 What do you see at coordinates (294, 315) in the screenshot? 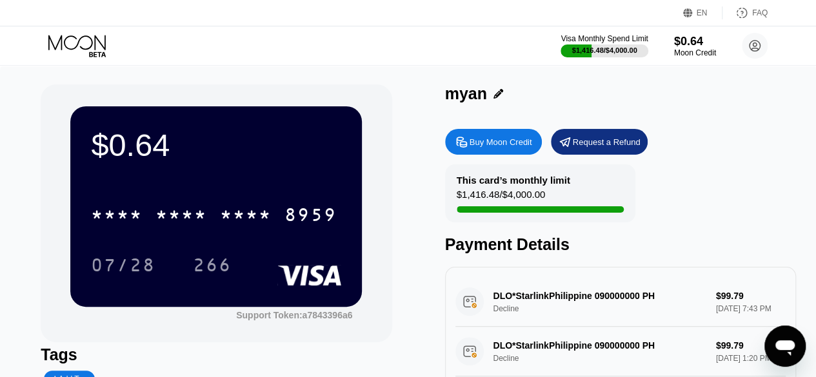
I see `div: Support Token:a7843396a6` at bounding box center [294, 315].